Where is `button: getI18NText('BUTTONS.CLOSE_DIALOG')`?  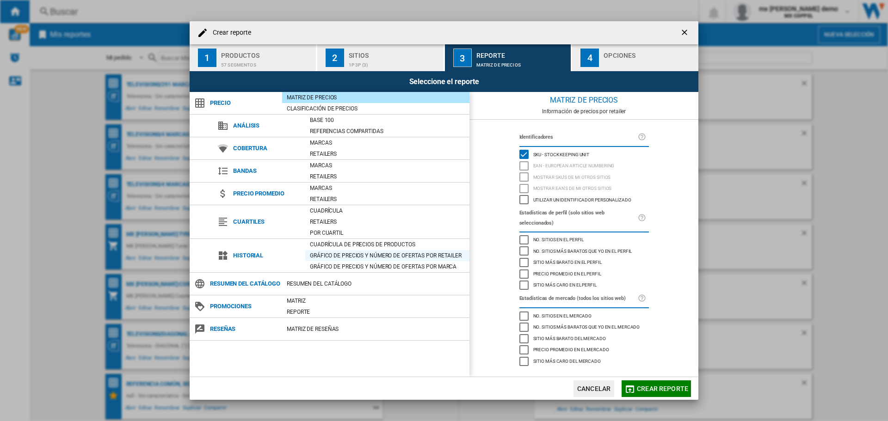 button: getI18NText('BUTTONS.CLOSE_DIALOG') is located at coordinates (685, 33).